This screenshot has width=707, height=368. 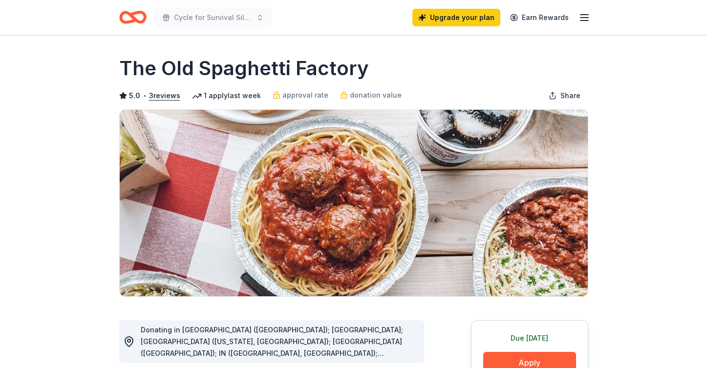 What do you see at coordinates (540, 18) in the screenshot?
I see `a: Earn Rewards` at bounding box center [540, 18].